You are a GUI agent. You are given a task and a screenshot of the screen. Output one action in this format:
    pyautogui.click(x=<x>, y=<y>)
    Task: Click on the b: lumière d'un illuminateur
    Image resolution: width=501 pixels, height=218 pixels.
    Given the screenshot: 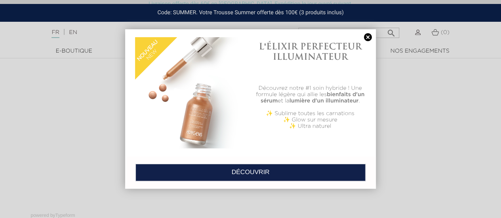 What is the action you would take?
    pyautogui.click(x=324, y=101)
    